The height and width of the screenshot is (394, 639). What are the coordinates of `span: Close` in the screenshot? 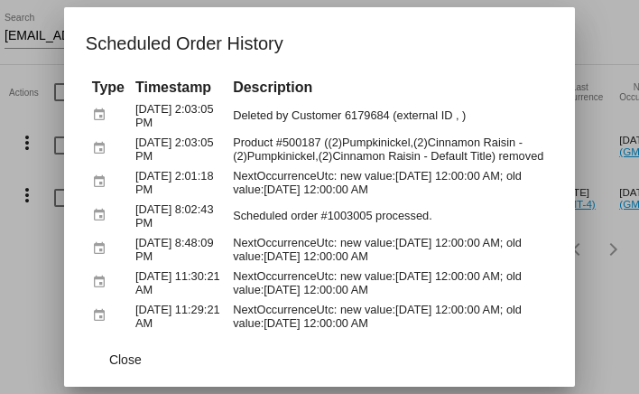 It's located at (126, 359).